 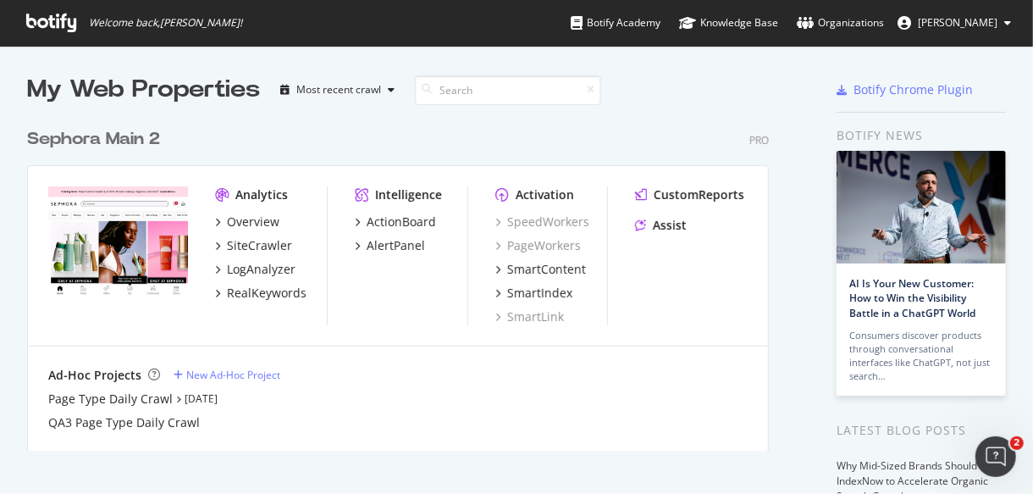 I want to click on div: Knowledge Base, so click(x=728, y=23).